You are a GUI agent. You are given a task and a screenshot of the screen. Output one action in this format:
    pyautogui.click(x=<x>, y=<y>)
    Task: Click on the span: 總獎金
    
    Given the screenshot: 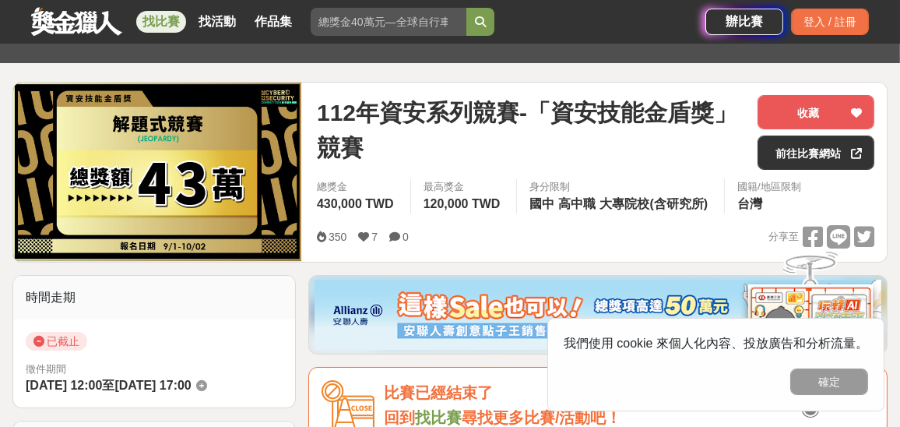 What is the action you would take?
    pyautogui.click(x=357, y=187)
    